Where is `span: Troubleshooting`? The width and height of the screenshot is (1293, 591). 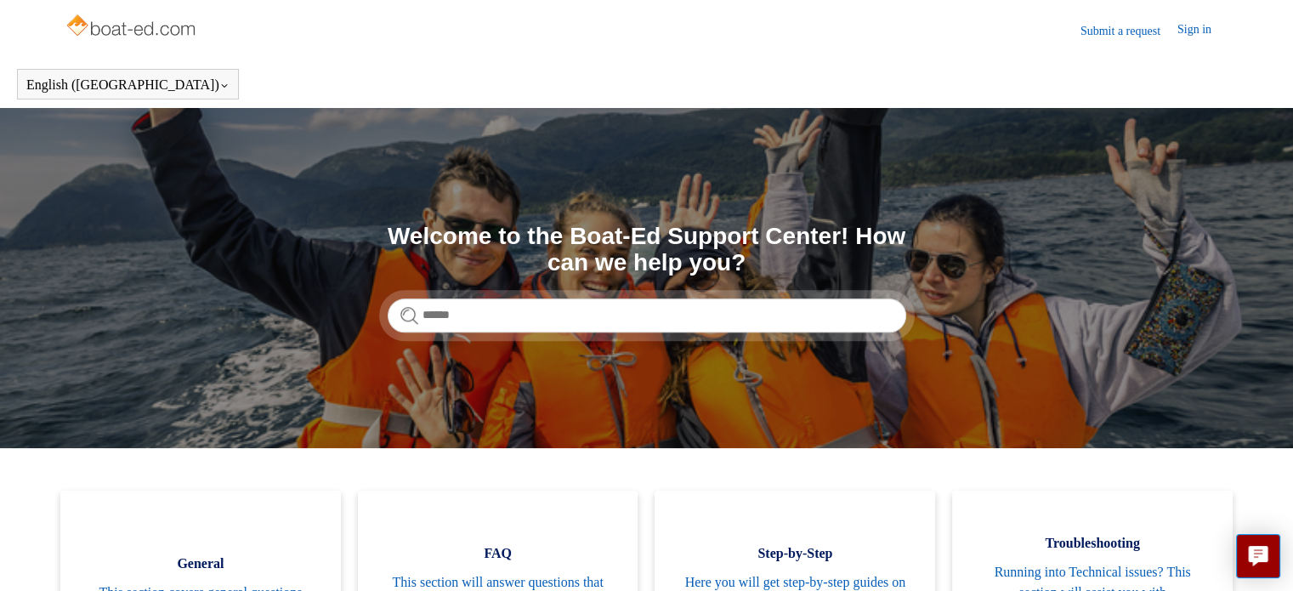 span: Troubleshooting is located at coordinates (1092, 543).